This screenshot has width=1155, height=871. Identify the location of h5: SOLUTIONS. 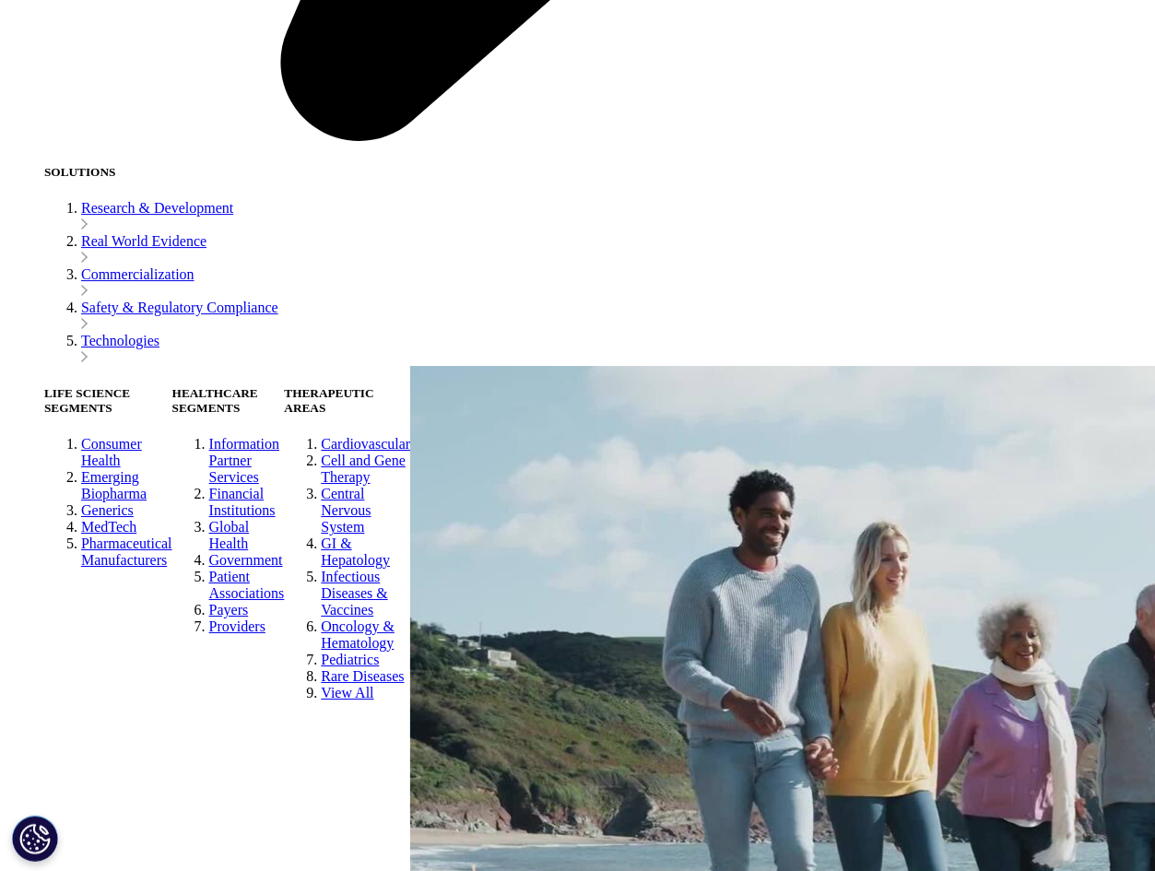
(596, 172).